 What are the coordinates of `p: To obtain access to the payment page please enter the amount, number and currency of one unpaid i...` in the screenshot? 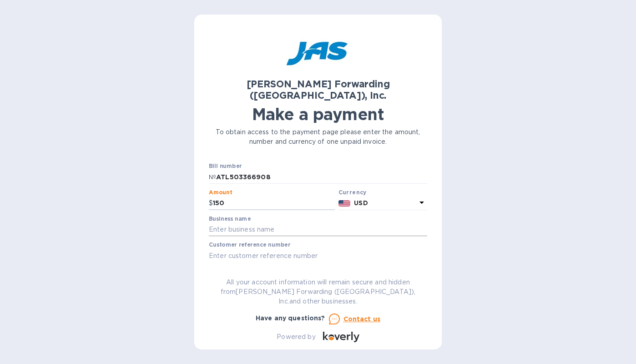 It's located at (318, 137).